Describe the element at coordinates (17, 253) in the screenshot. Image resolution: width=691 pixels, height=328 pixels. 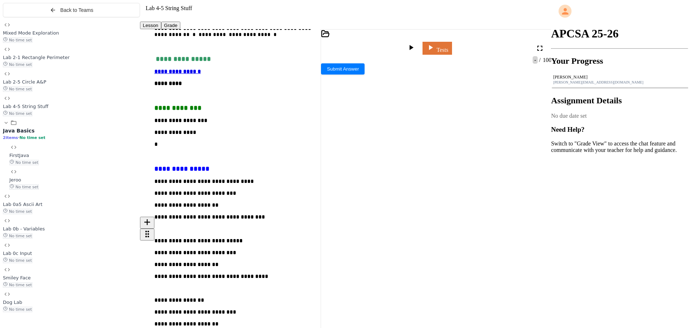
I see `span: Lab 0c Input` at that location.